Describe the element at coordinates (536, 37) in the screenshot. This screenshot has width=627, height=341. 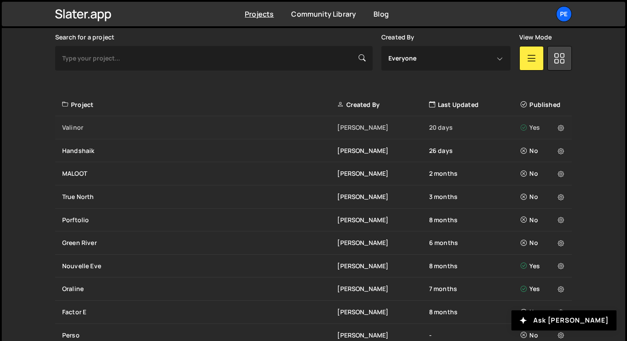
I see `label: View Mode` at that location.